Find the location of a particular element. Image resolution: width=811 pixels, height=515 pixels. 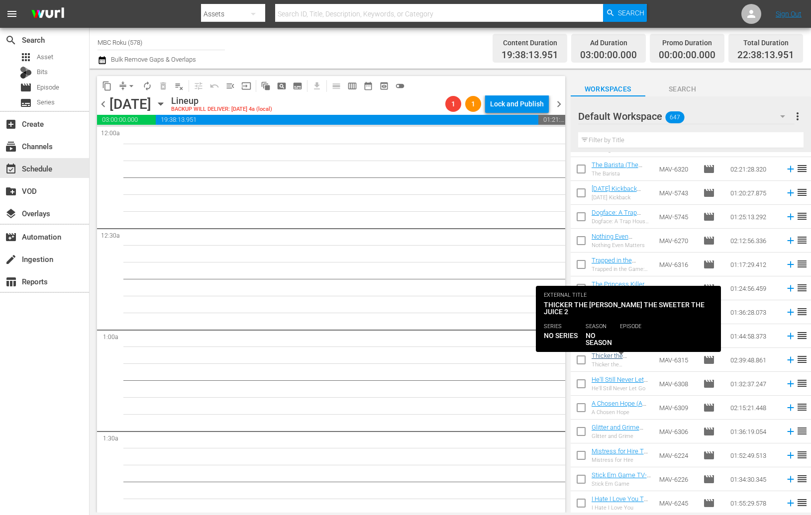

span: Remove Gaps & Overlaps is located at coordinates (127, 86).